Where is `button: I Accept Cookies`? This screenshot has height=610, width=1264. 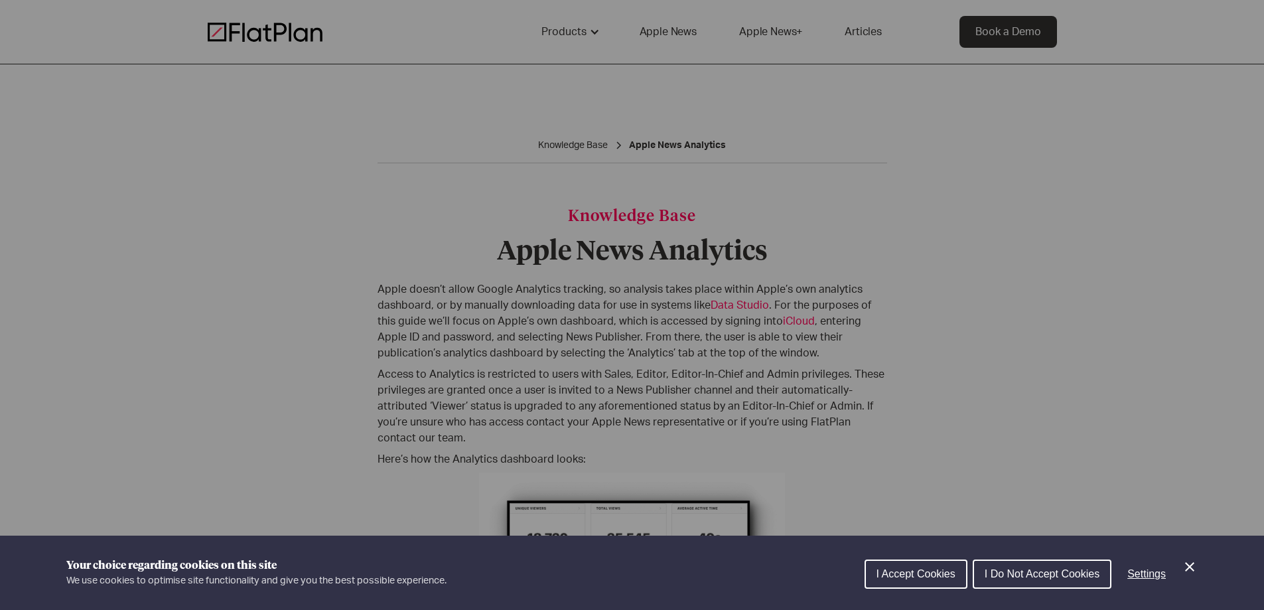 button: I Accept Cookies is located at coordinates (915, 574).